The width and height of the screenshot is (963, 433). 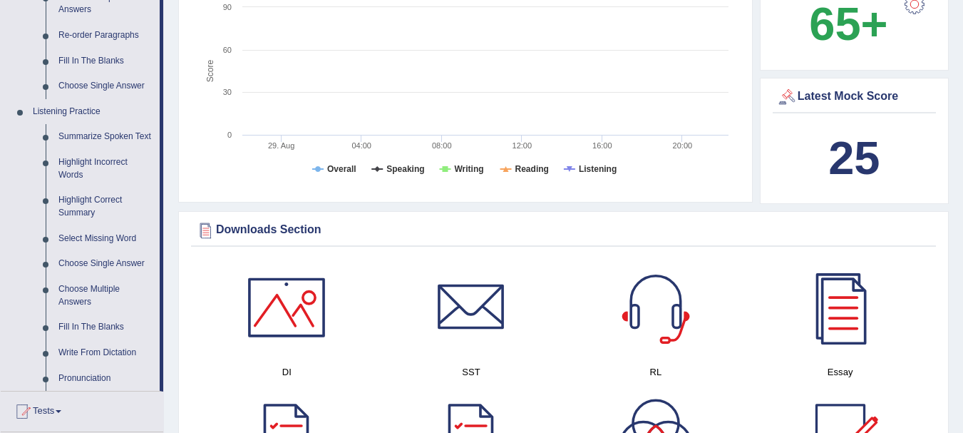 What do you see at coordinates (105, 36) in the screenshot?
I see `a: Re-order Paragraphs` at bounding box center [105, 36].